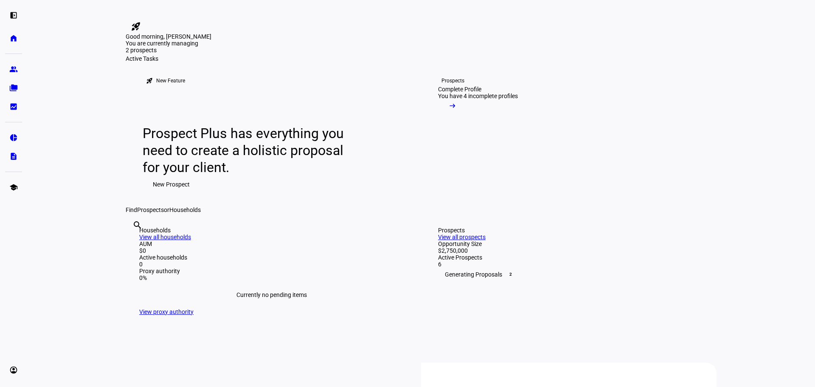 The height and width of the screenshot is (387, 815). I want to click on span: You are currently managing, so click(162, 43).